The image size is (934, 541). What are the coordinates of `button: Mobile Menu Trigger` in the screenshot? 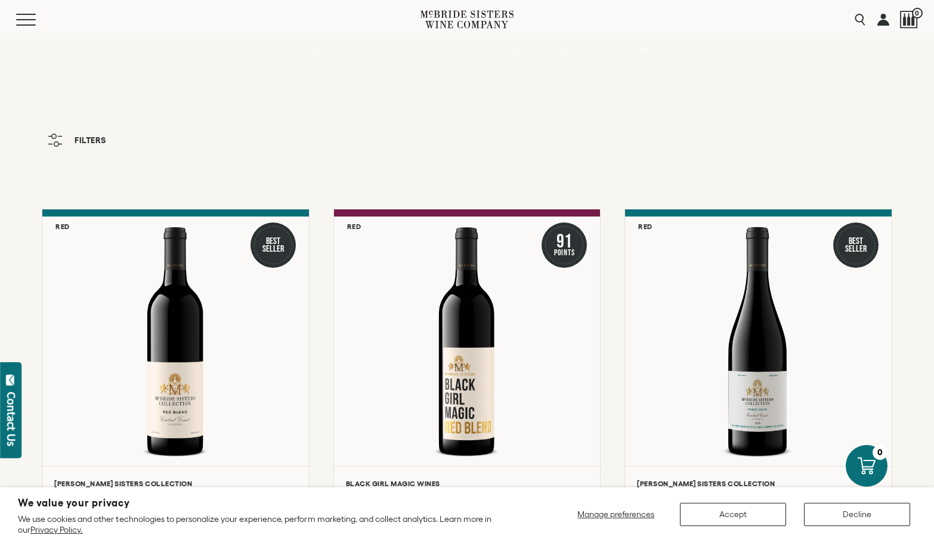 It's located at (38, 20).